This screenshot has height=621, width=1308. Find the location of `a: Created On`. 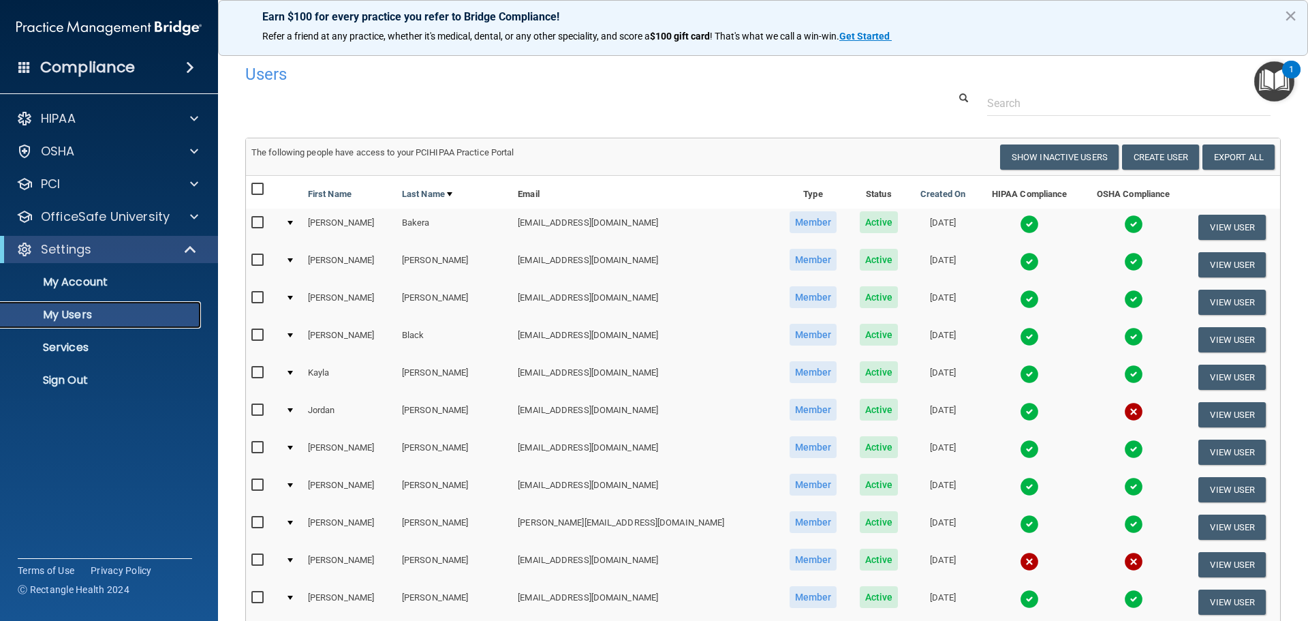

a: Created On is located at coordinates (943, 194).